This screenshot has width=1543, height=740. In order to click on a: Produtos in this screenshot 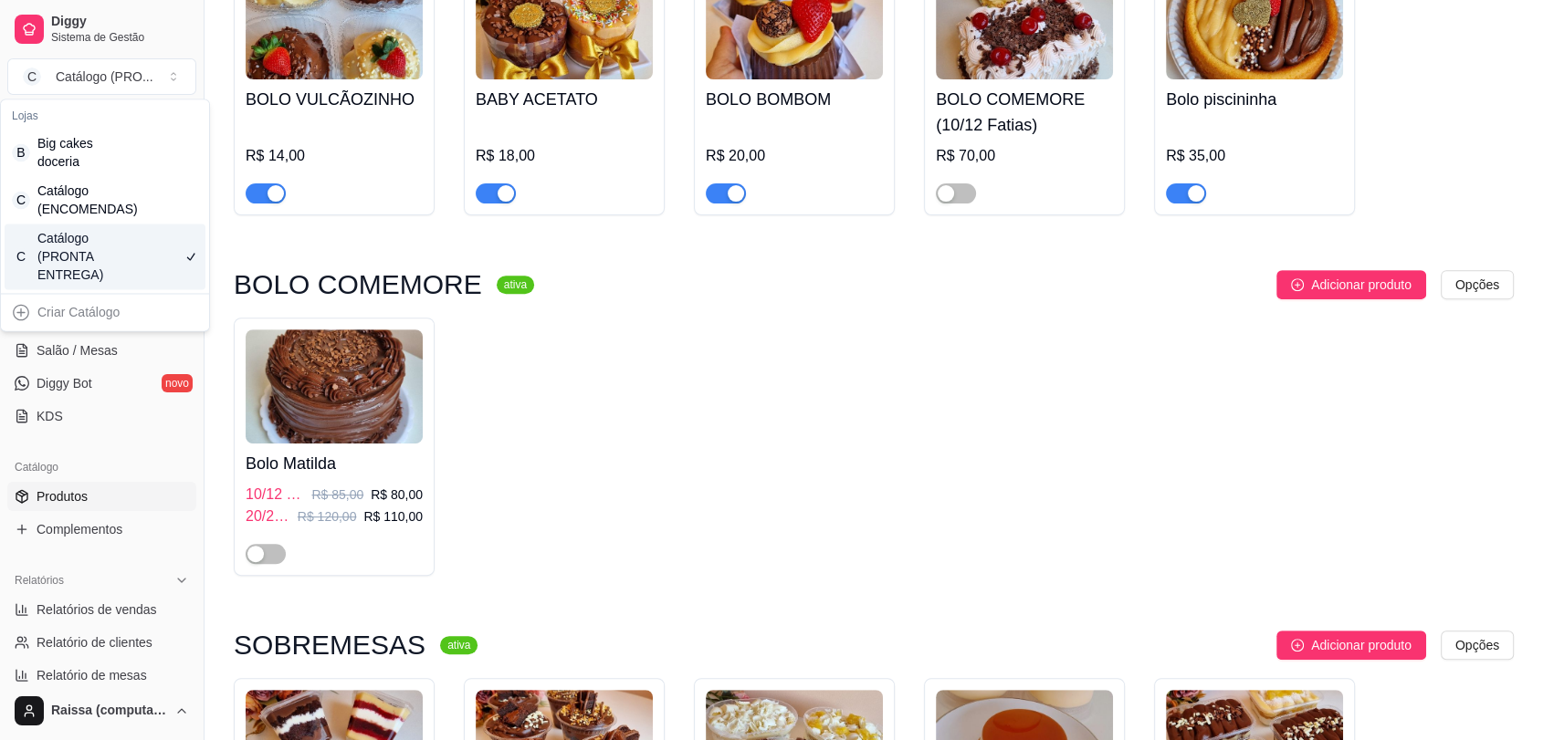, I will do `click(101, 497)`.